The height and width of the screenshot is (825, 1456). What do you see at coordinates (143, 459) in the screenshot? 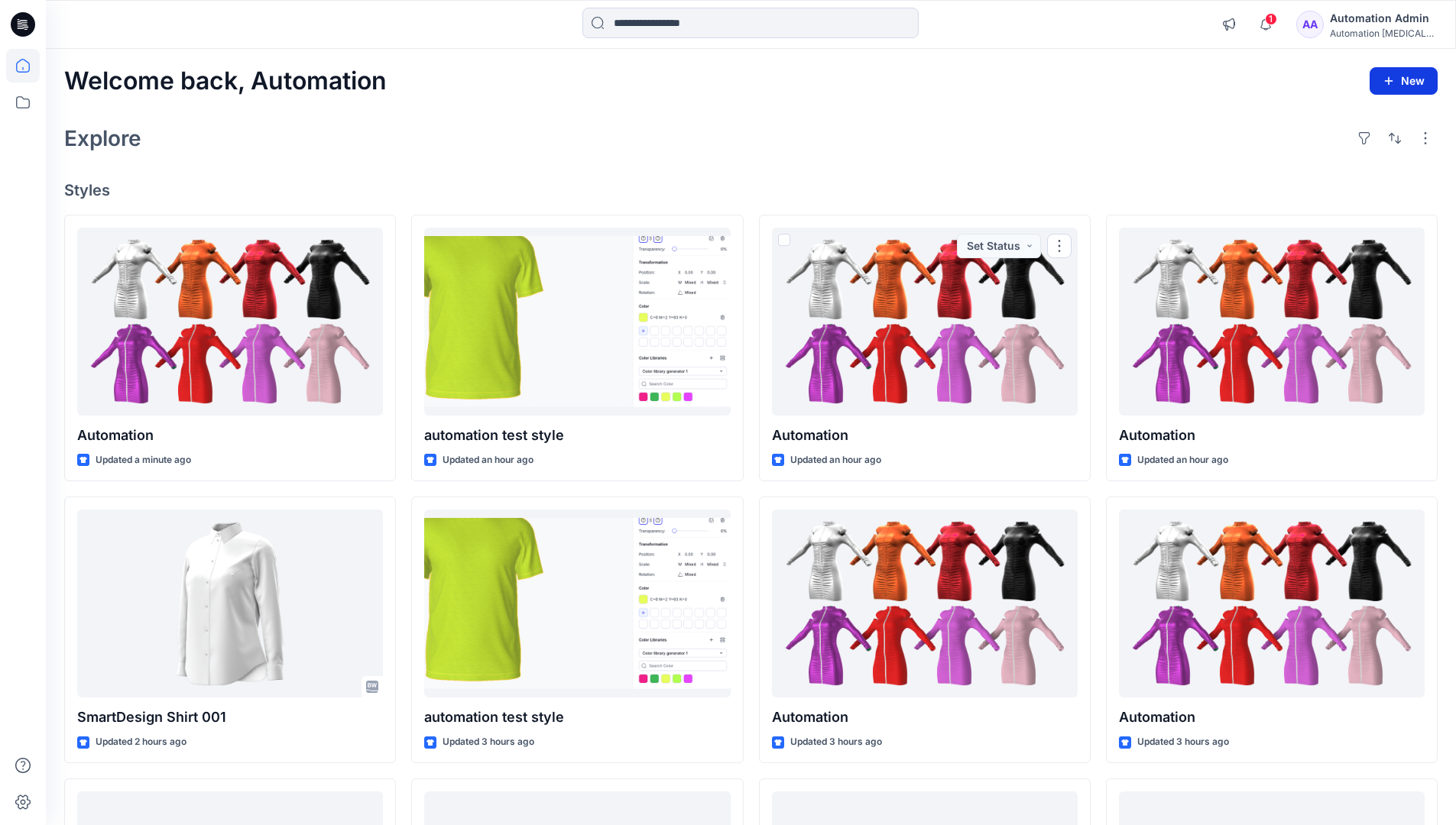
I see `p: Updated a minute ago` at bounding box center [143, 459].